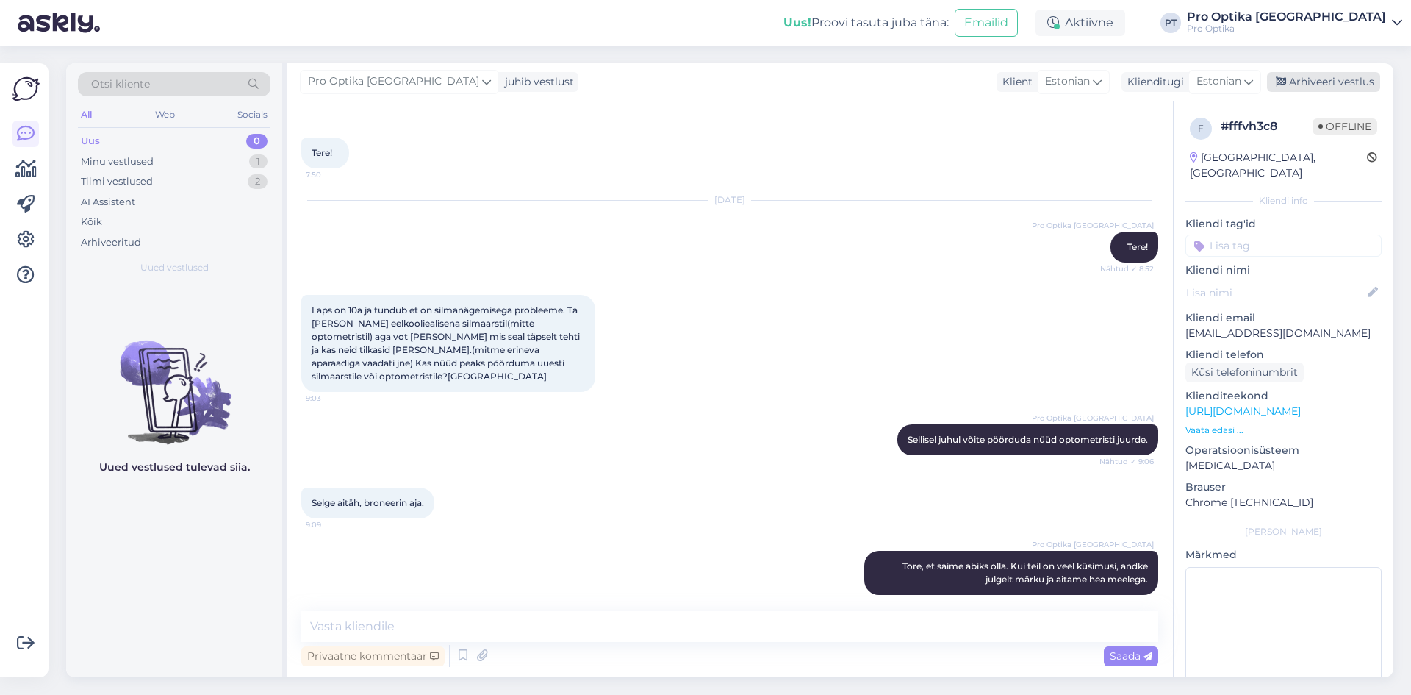 The height and width of the screenshot is (695, 1411). I want to click on input: Lisa nimi, so click(1275, 293).